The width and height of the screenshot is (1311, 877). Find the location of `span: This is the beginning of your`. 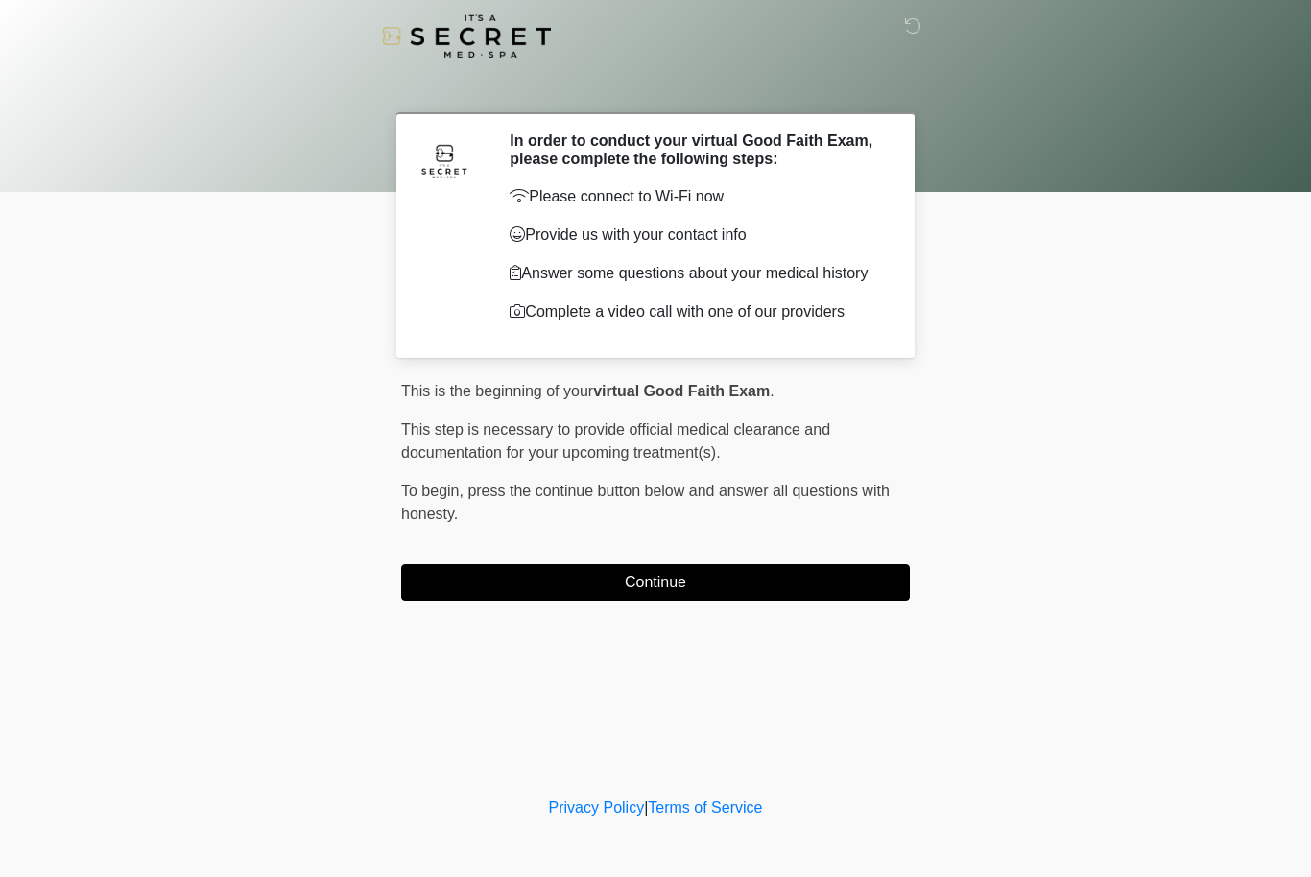

span: This is the beginning of your is located at coordinates (497, 391).